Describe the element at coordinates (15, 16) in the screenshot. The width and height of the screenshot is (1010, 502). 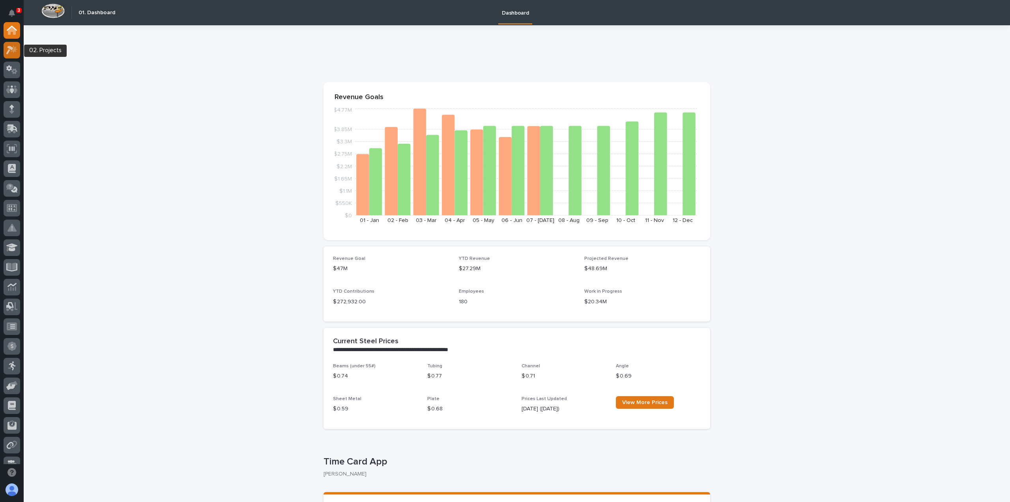
I see `div: Notifications3` at that location.